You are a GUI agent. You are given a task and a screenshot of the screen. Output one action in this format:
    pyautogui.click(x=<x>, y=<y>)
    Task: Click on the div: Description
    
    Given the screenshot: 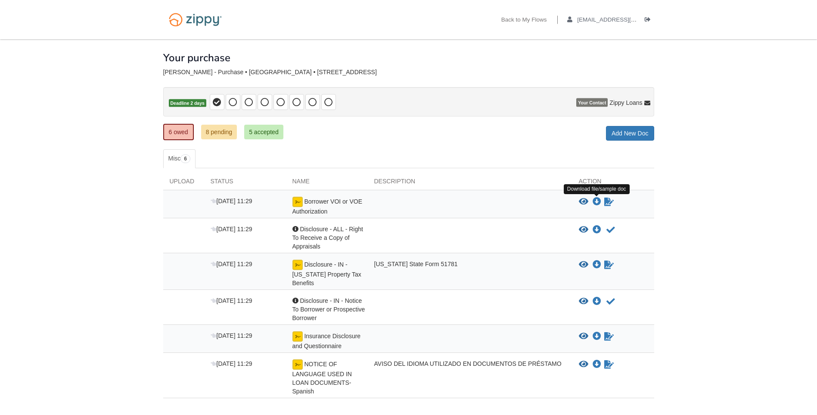 What is the action you would take?
    pyautogui.click(x=470, y=183)
    